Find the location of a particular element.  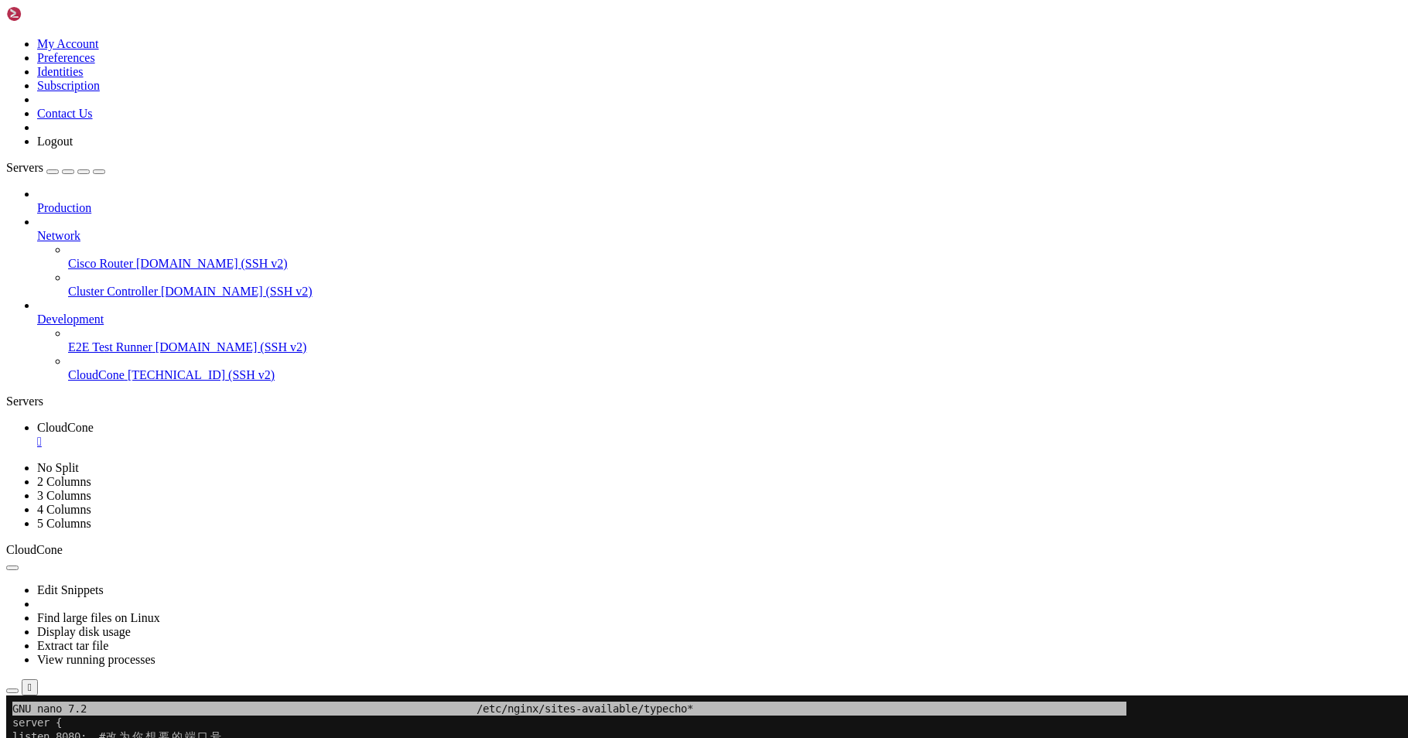

span: 写 is located at coordinates (222, 55).